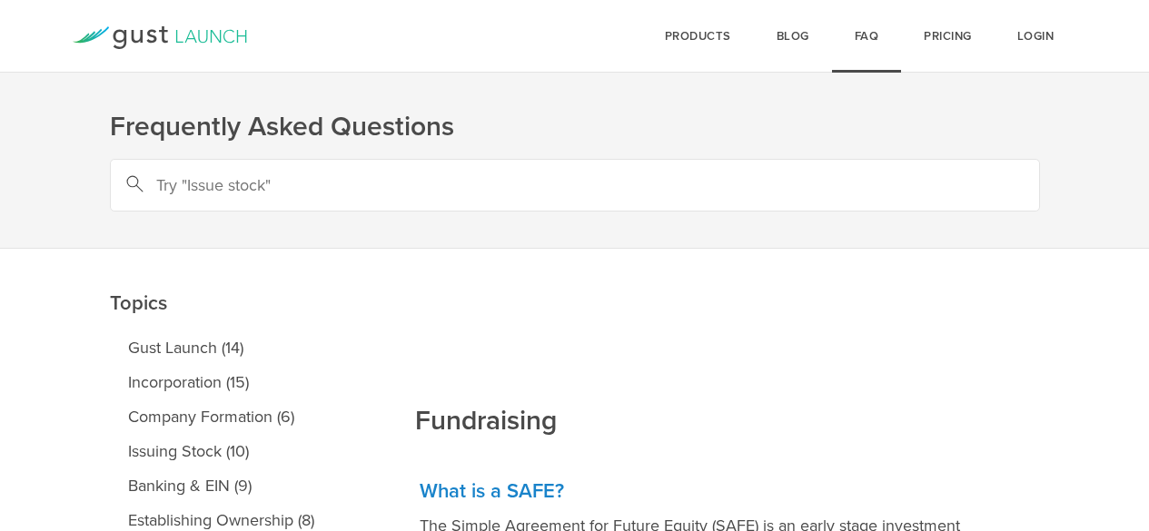 Image resolution: width=1149 pixels, height=531 pixels. Describe the element at coordinates (242, 451) in the screenshot. I see `a: Issuing Stock (10)` at that location.